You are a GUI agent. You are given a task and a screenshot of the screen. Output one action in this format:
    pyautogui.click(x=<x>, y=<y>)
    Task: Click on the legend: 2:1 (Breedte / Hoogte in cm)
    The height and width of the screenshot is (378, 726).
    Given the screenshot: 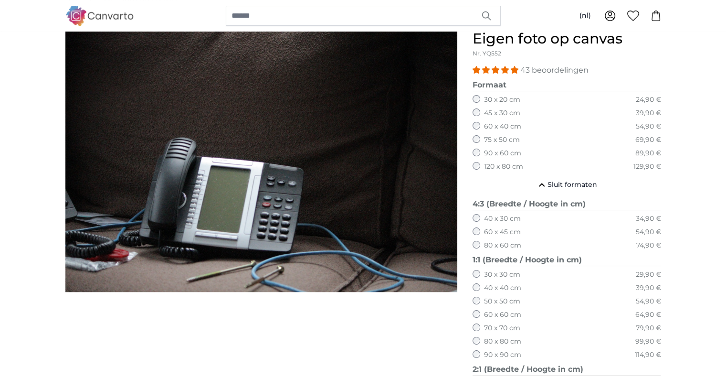 What is the action you would take?
    pyautogui.click(x=567, y=369)
    